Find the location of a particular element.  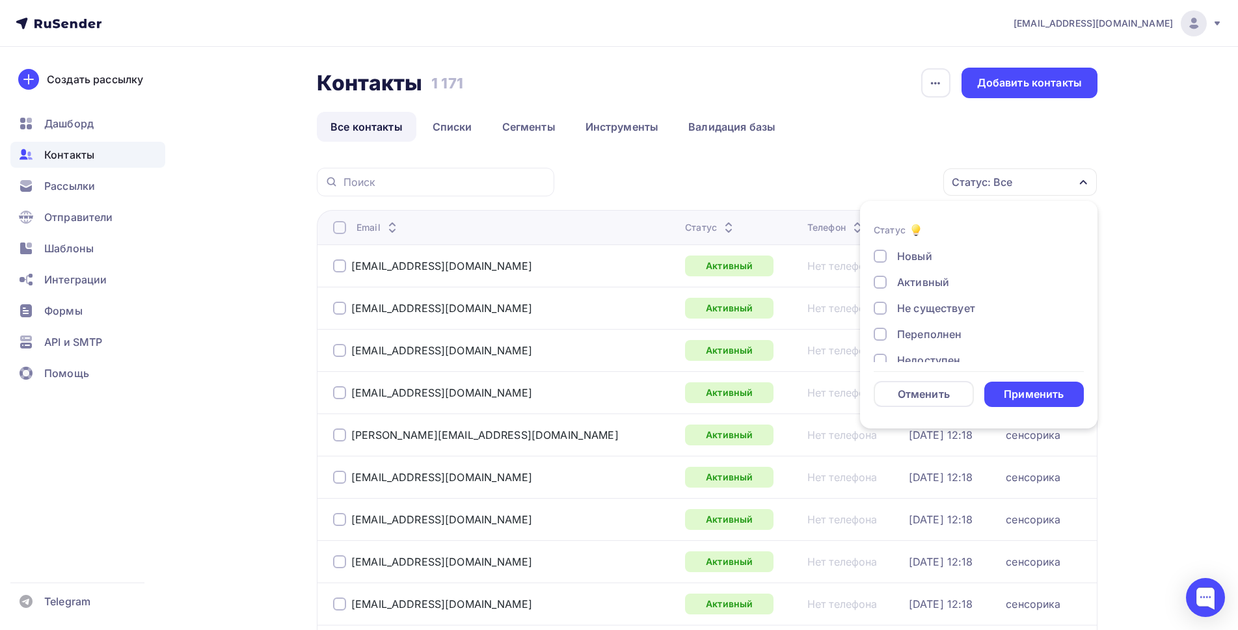

a: Отправители is located at coordinates (88, 217).